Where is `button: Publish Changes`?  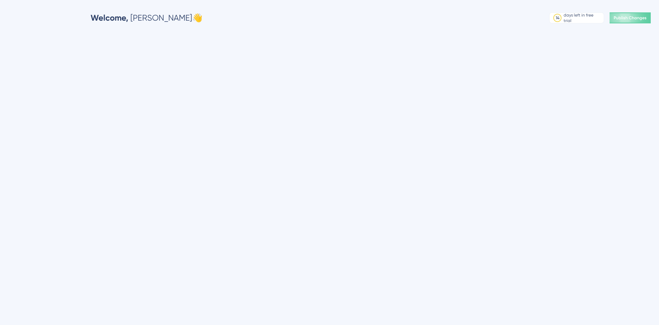
button: Publish Changes is located at coordinates (631, 18).